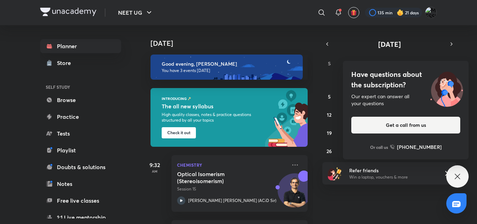 The image size is (477, 224). I want to click on div: Store, so click(66, 63).